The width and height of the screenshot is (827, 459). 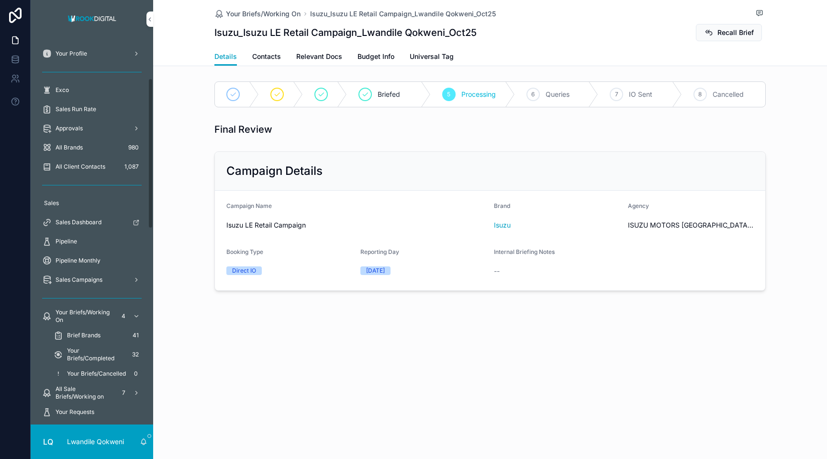 I want to click on a: Your Profile, so click(x=92, y=54).